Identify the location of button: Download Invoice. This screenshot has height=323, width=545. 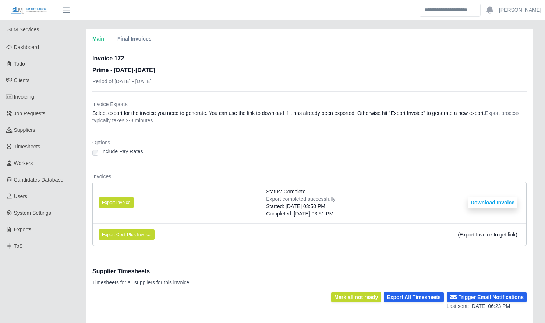
(492, 202).